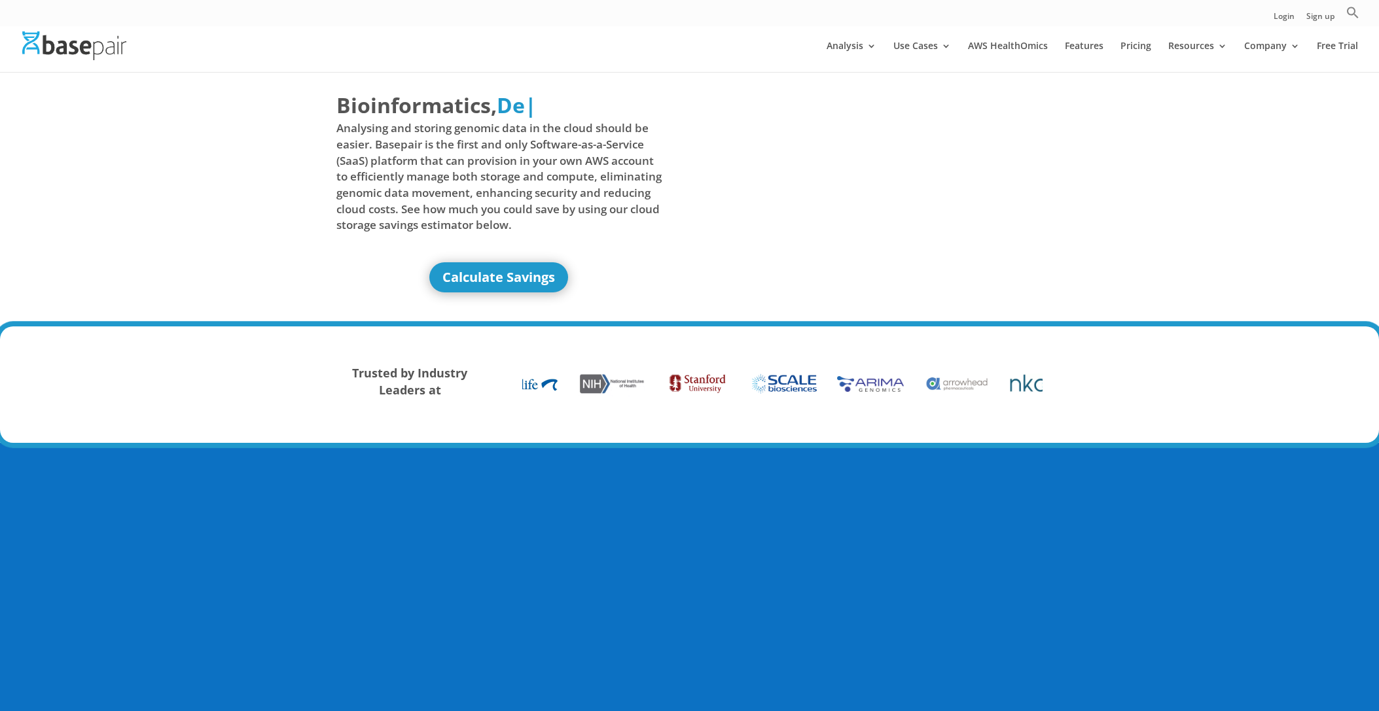 The width and height of the screenshot is (1379, 711). What do you see at coordinates (1353, 12) in the screenshot?
I see `svg: Search` at bounding box center [1353, 12].